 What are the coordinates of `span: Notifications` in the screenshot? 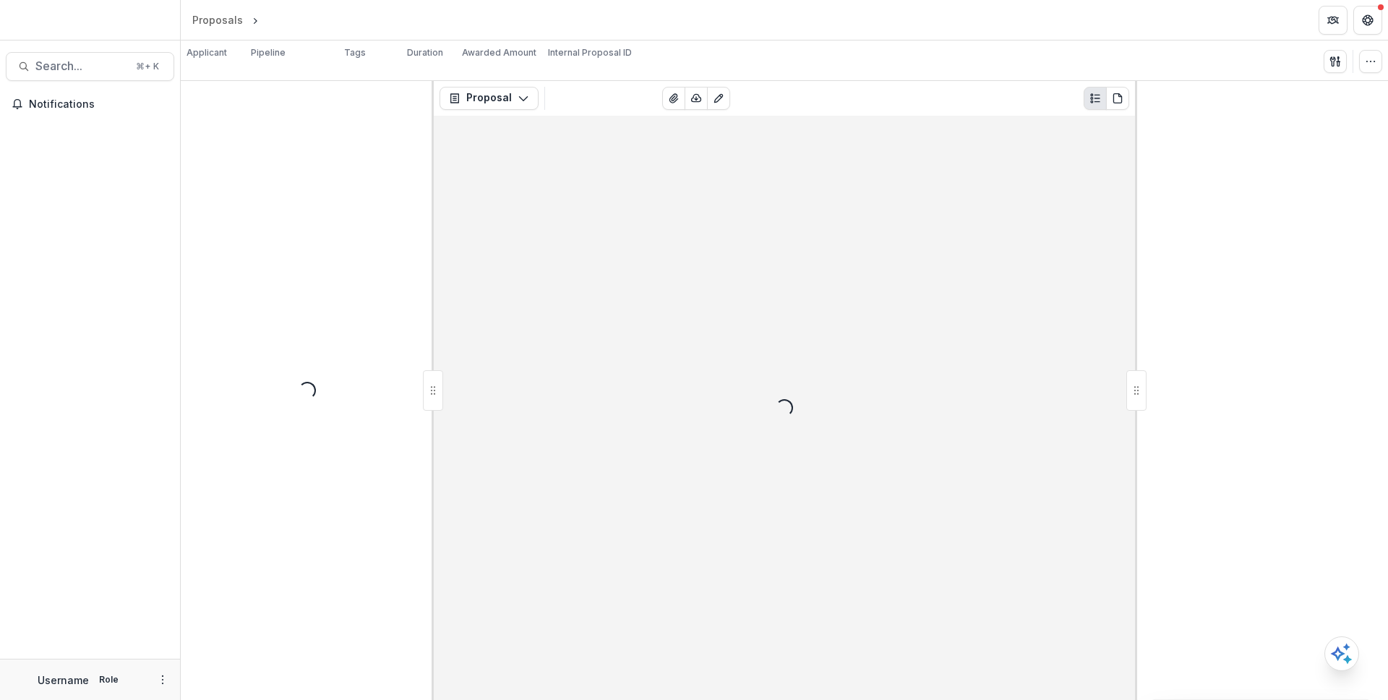 It's located at (98, 104).